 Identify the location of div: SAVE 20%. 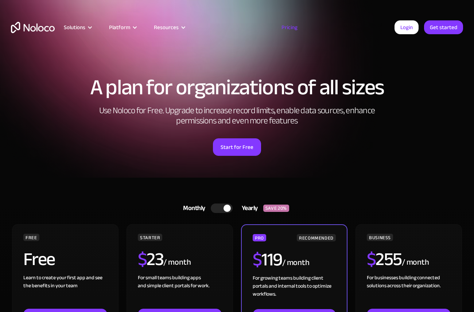
(276, 208).